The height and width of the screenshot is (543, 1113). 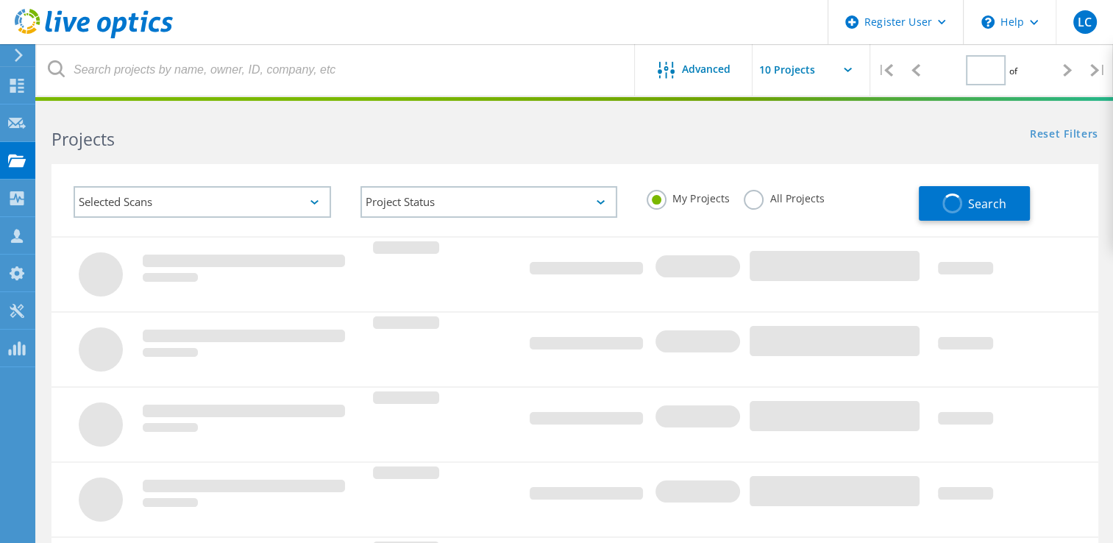 What do you see at coordinates (202, 202) in the screenshot?
I see `div: Selected Scans` at bounding box center [202, 202].